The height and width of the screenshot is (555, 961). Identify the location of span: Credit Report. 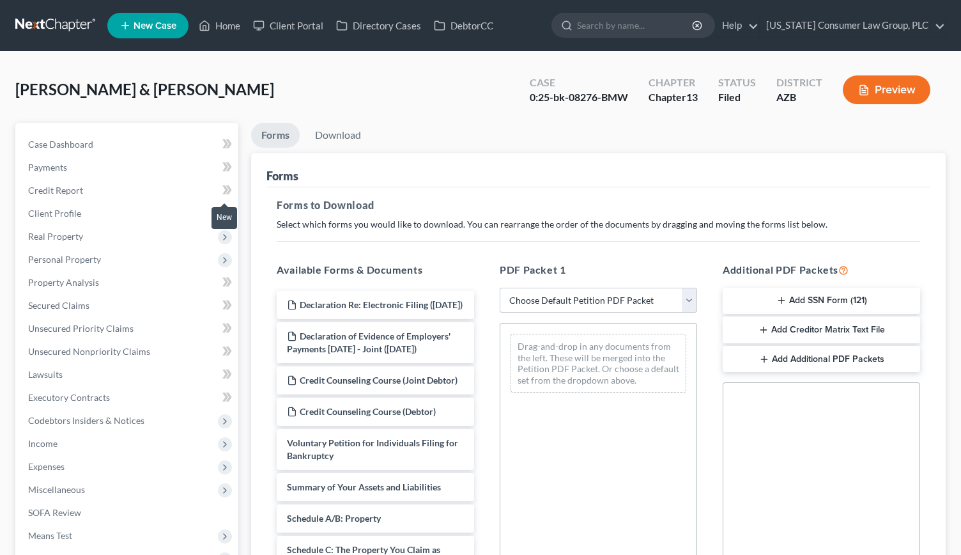
(56, 190).